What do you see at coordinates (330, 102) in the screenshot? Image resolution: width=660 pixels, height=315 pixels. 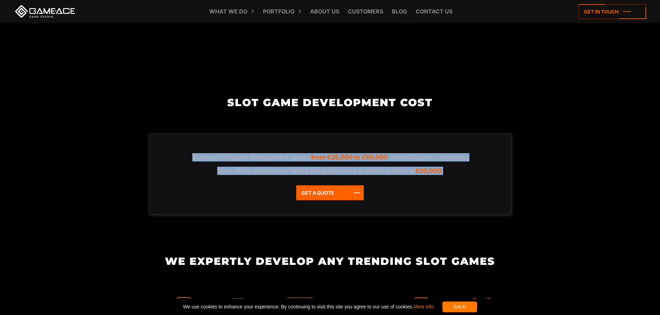 I see `h2: Slot Game Development Cost` at bounding box center [330, 102].